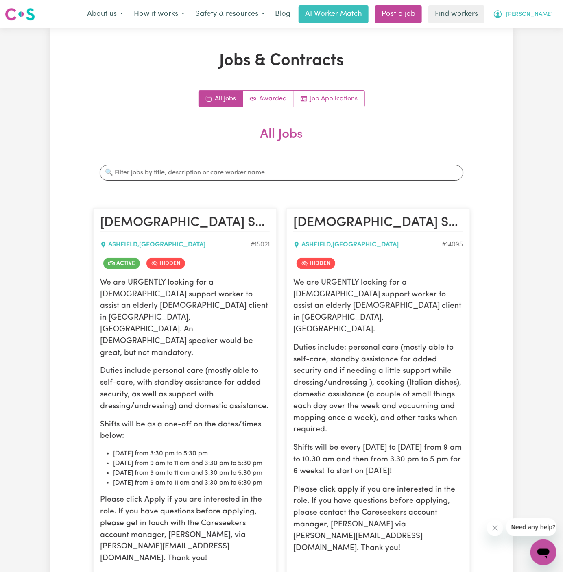  I want to click on h2: Female Support Worker Needed In Ashfield, NSW, so click(185, 223).